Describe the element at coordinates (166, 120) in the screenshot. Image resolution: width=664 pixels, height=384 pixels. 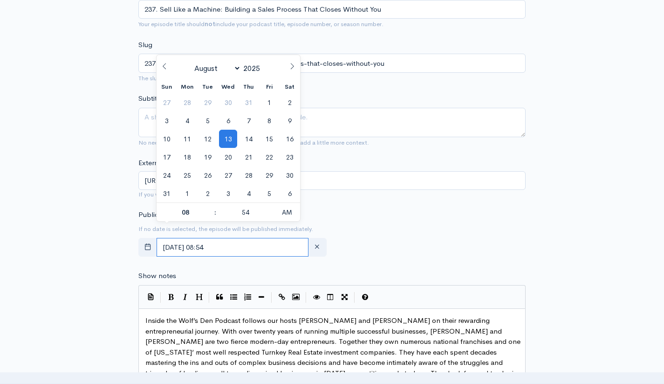
I see `span: August 3, 2025` at that location.